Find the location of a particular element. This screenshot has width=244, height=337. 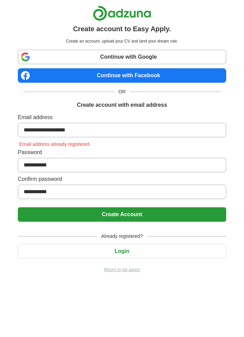

span: OR is located at coordinates (122, 92).